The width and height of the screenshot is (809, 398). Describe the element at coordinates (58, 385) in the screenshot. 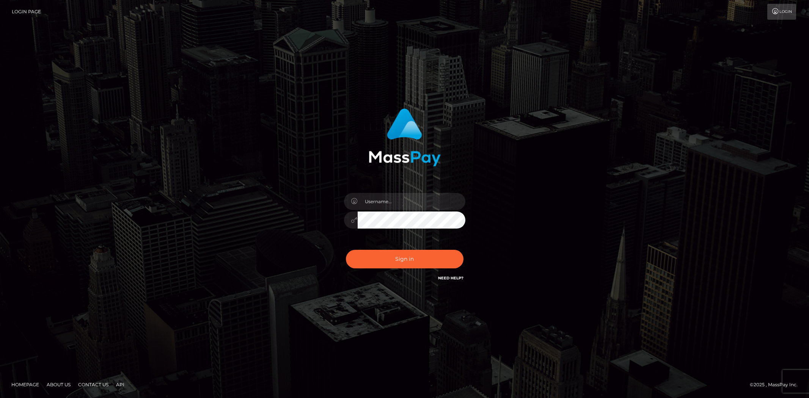

I see `a: About Us` at that location.